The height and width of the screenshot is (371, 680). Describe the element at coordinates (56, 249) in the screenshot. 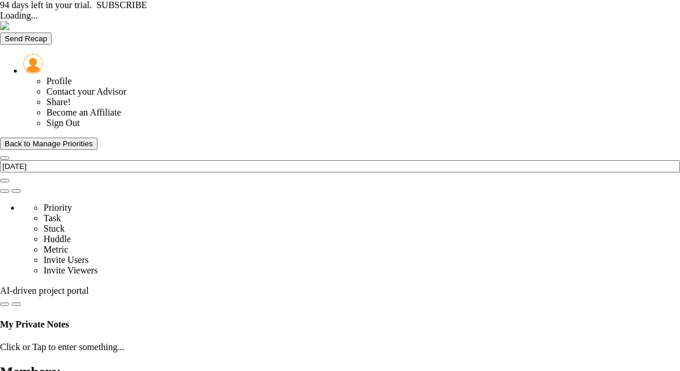

I see `span: Metric` at that location.